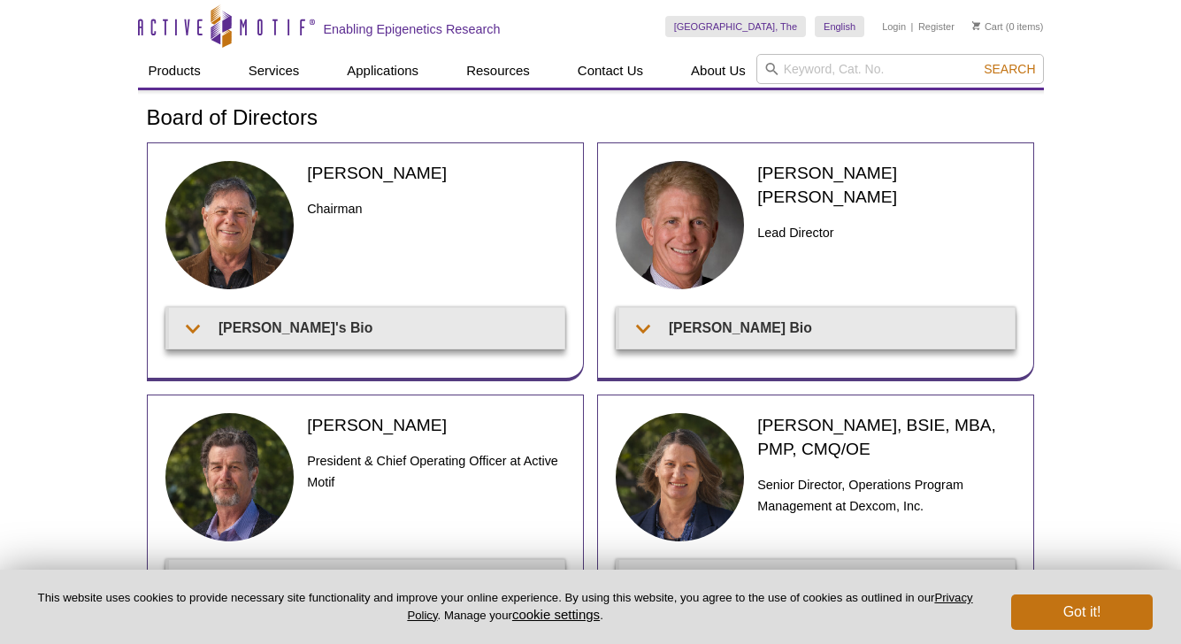 The width and height of the screenshot is (1181, 644). I want to click on h1: Board of Directors, so click(591, 119).